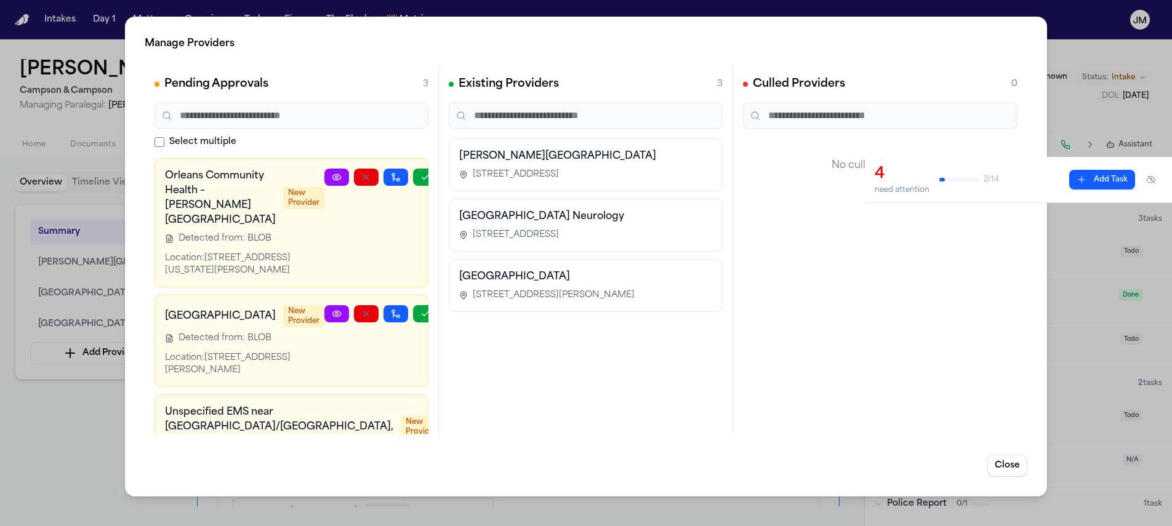 The image size is (1172, 526). Describe the element at coordinates (509, 84) in the screenshot. I see `h2: Existing Providers` at that location.